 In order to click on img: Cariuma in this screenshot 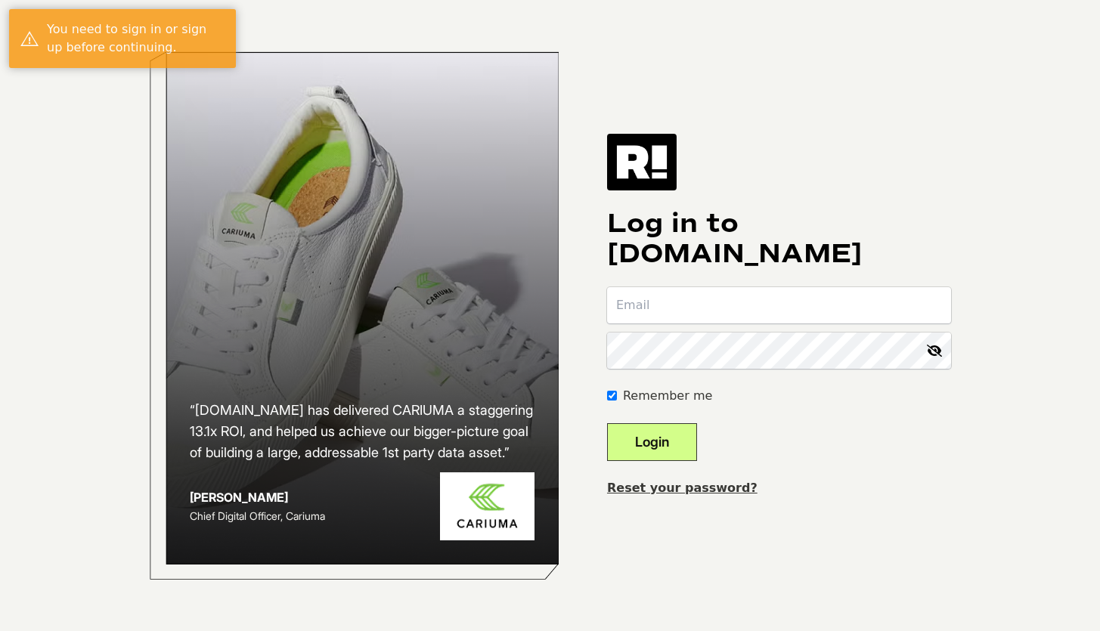, I will do `click(487, 506)`.